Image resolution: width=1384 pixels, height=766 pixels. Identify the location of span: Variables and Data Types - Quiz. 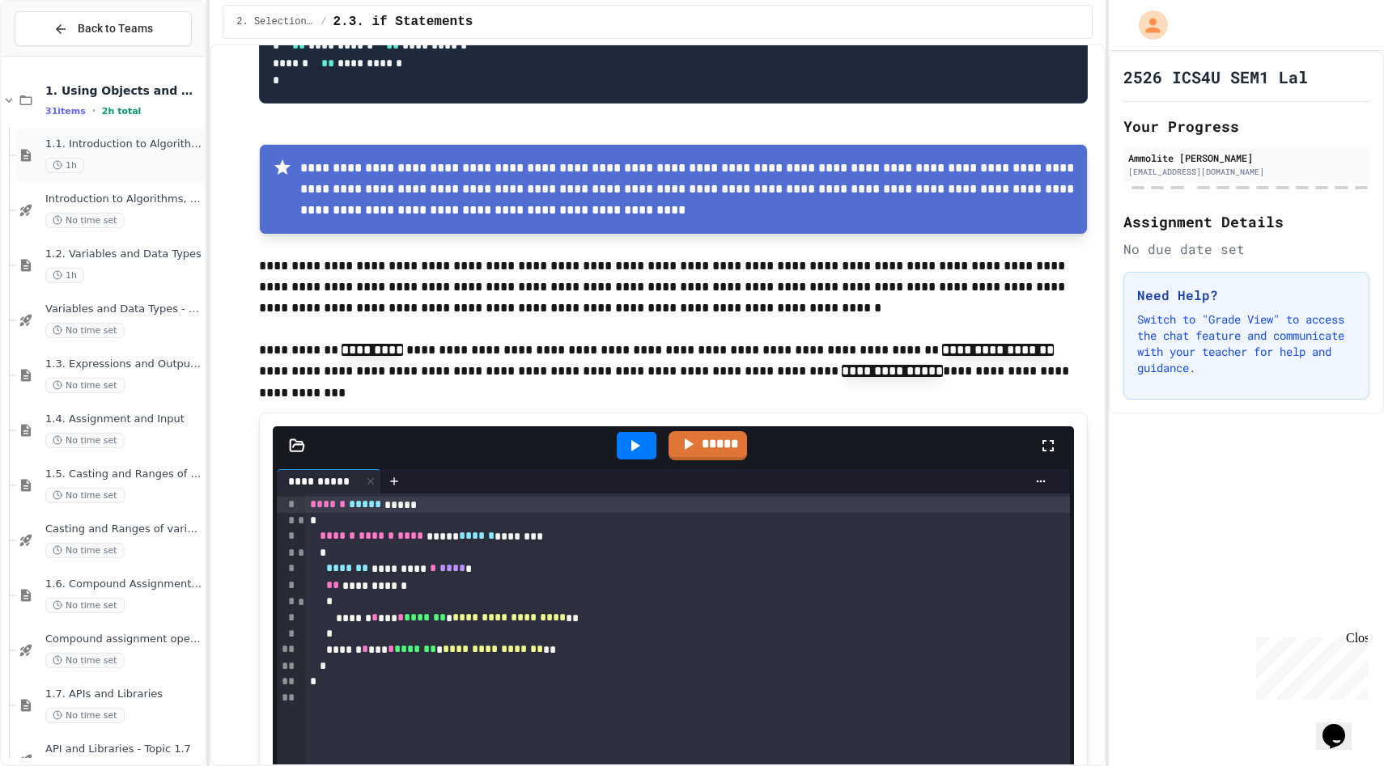
(123, 309).